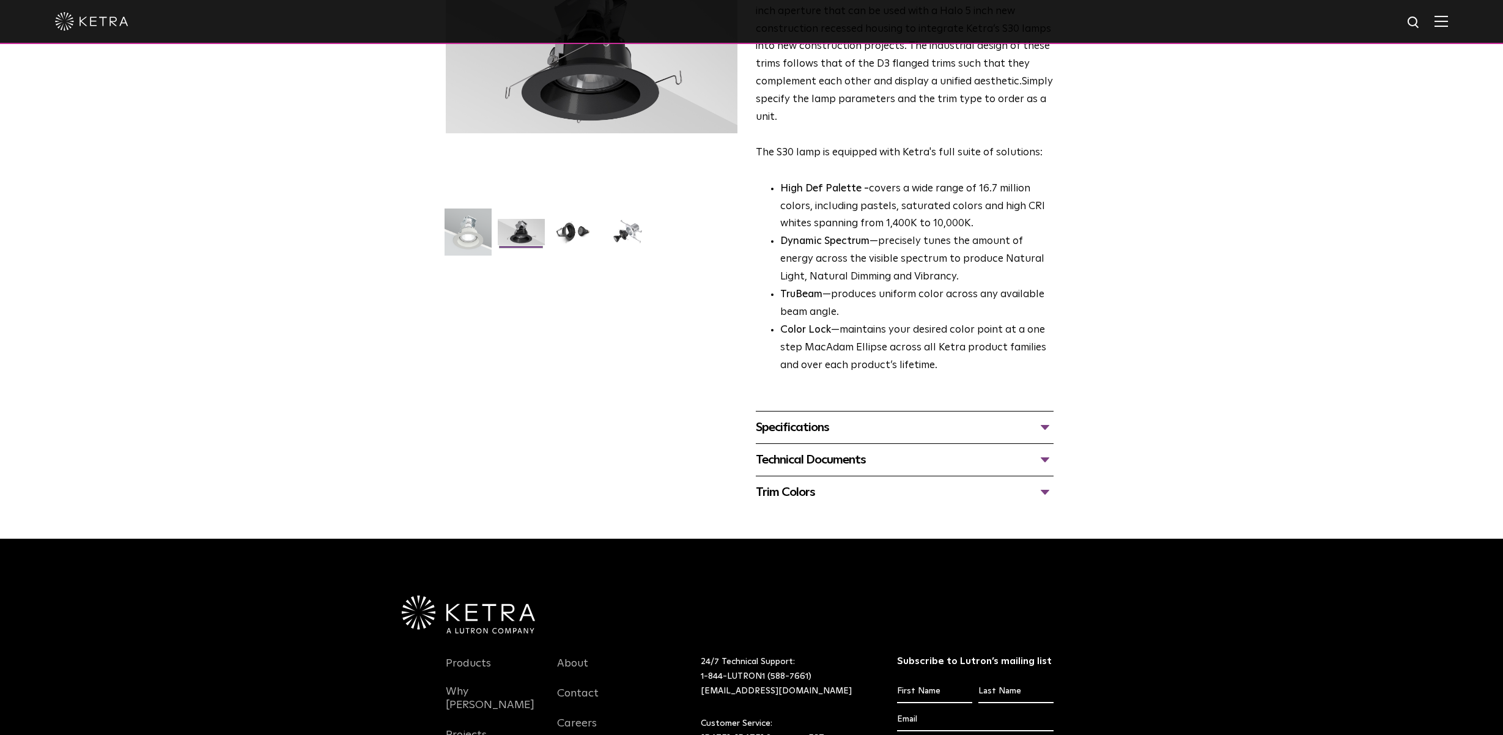 This screenshot has height=735, width=1503. Describe the element at coordinates (468, 614) in the screenshot. I see `img: Ketra-aLutronCo_White_RGB` at that location.